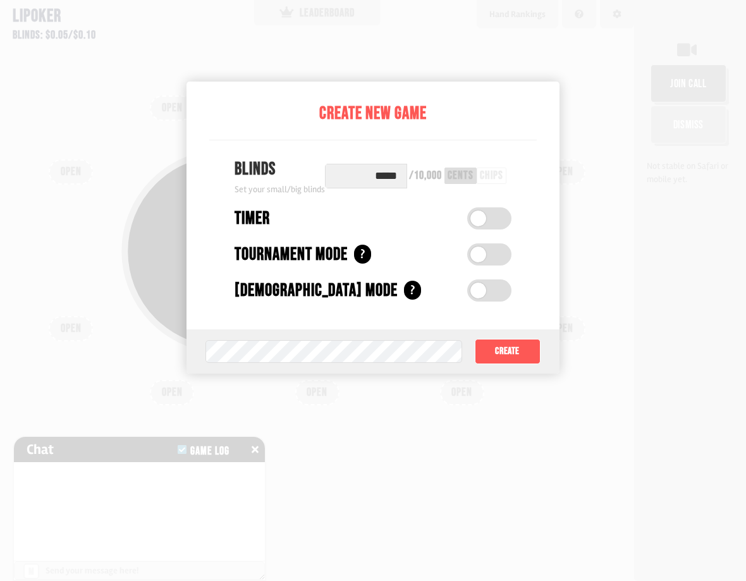  What do you see at coordinates (280, 169) in the screenshot?
I see `div: Blinds` at bounding box center [280, 169].